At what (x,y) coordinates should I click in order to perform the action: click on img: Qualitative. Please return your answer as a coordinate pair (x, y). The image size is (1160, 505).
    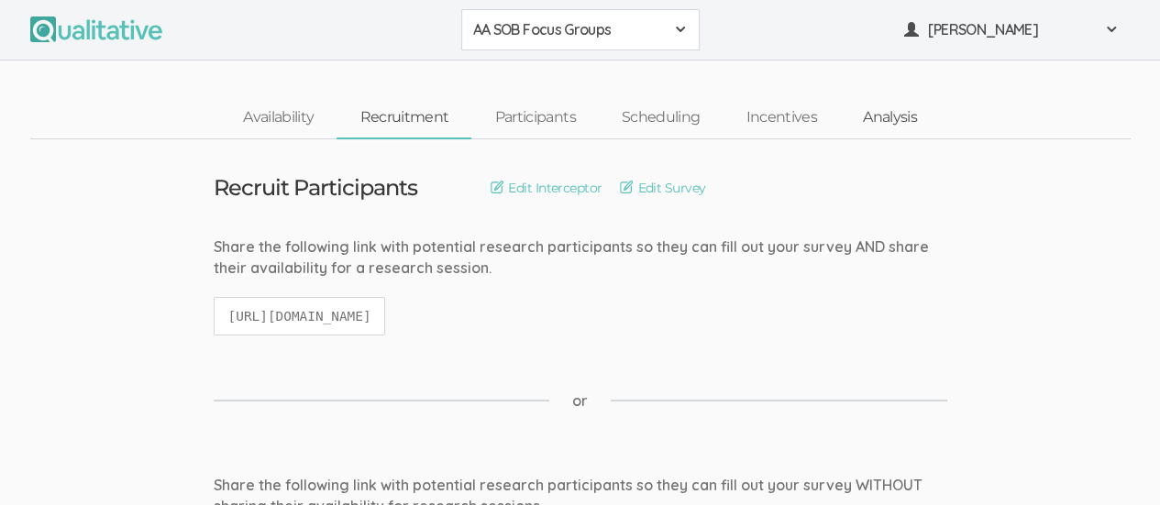
    Looking at the image, I should click on (96, 29).